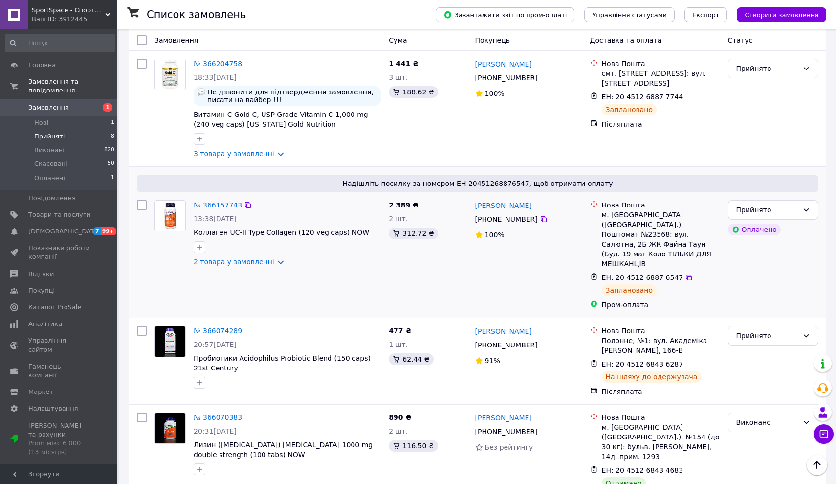 The width and height of the screenshot is (836, 484). Describe the element at coordinates (493, 40) in the screenshot. I see `span: Покупець` at that location.